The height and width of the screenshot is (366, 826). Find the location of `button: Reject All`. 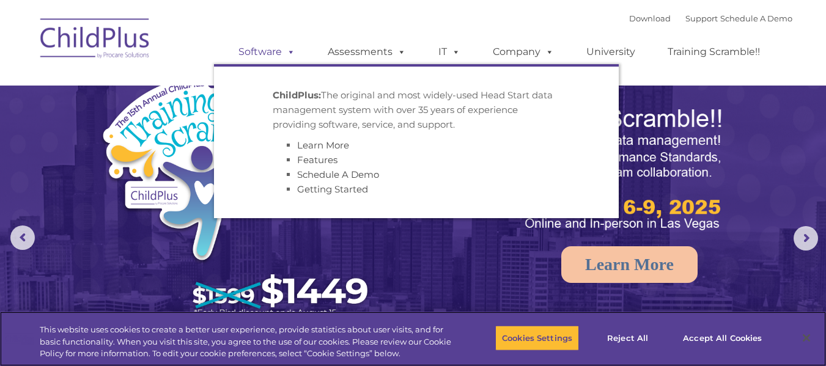

button: Reject All is located at coordinates (627, 338).